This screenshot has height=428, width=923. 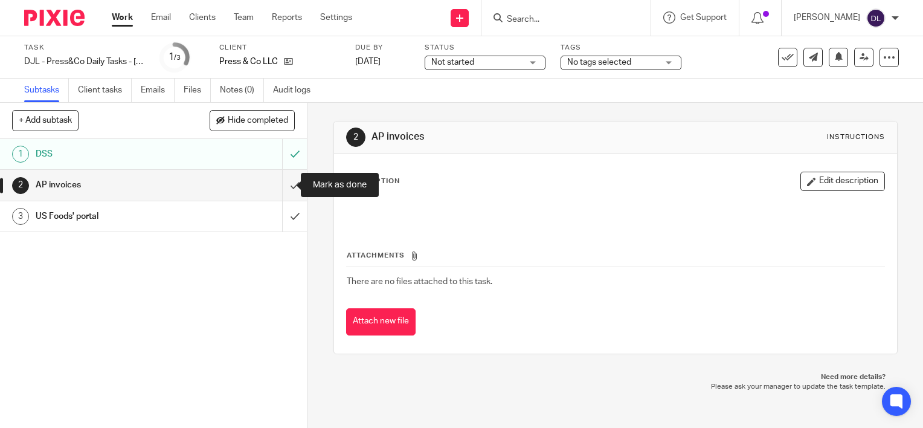 What do you see at coordinates (243, 18) in the screenshot?
I see `a: Team` at bounding box center [243, 18].